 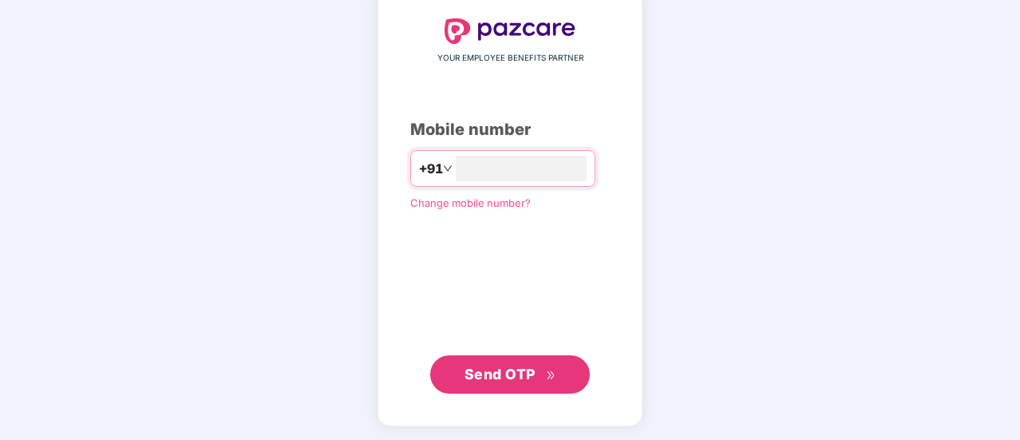 What do you see at coordinates (470, 203) in the screenshot?
I see `span: Change mobile number?` at bounding box center [470, 203].